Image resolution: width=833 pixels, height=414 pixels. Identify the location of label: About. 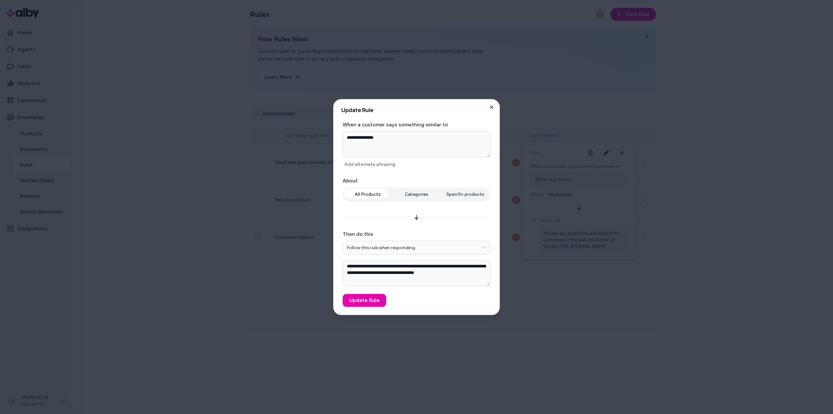
(417, 181).